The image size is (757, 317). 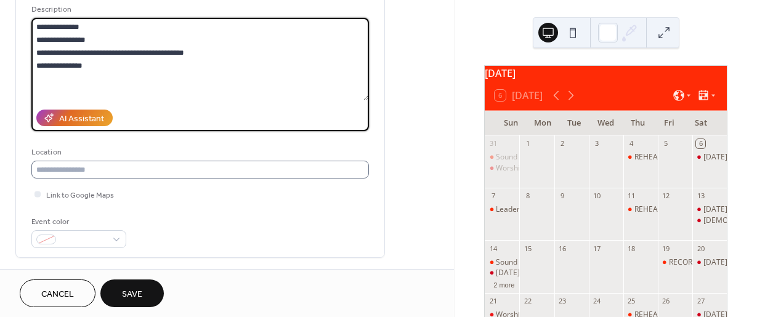 What do you see at coordinates (527, 248) in the screenshot?
I see `div: 15` at bounding box center [527, 248].